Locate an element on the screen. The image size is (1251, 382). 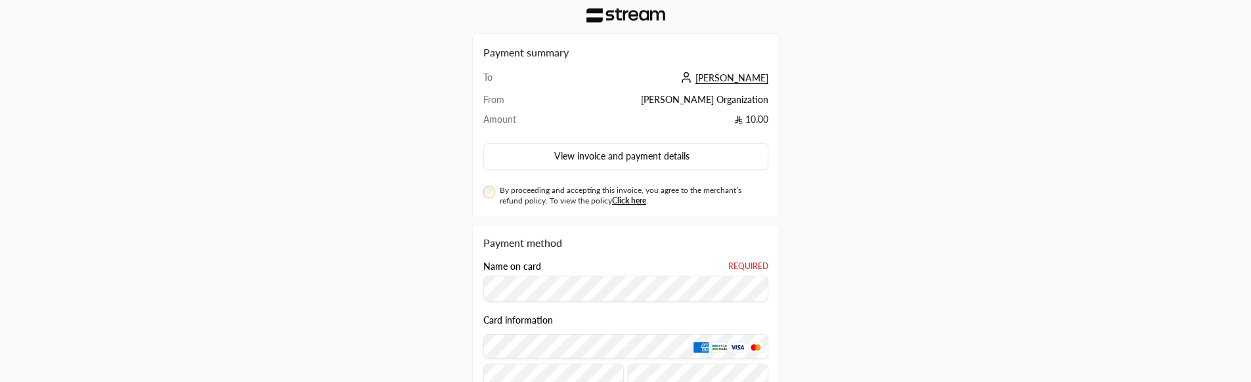
label: By proceeding and accepting this invoice, you agree to the merchant’s refund policy. To view the ... is located at coordinates (631, 196).